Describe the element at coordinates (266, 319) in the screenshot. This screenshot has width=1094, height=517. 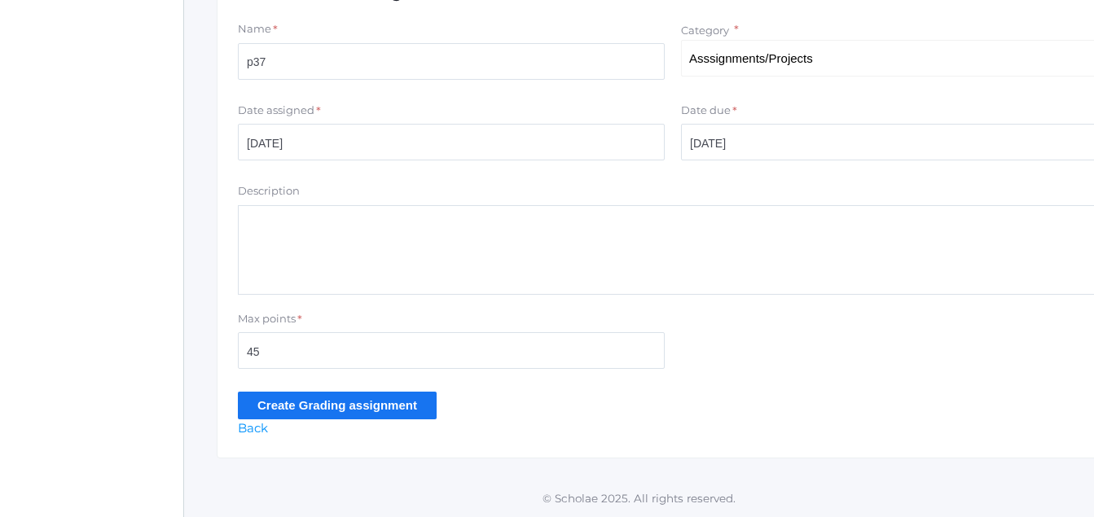
I see `label: Max points` at that location.